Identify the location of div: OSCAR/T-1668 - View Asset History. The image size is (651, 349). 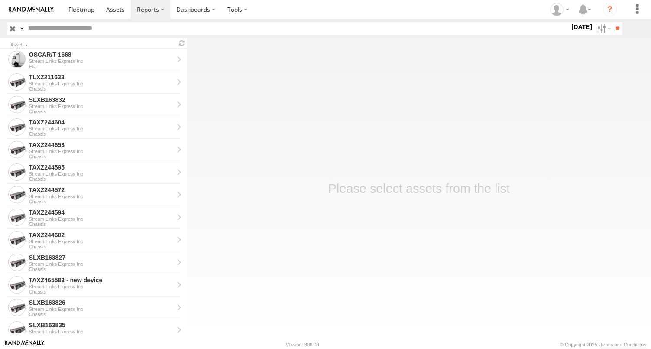
(101, 55).